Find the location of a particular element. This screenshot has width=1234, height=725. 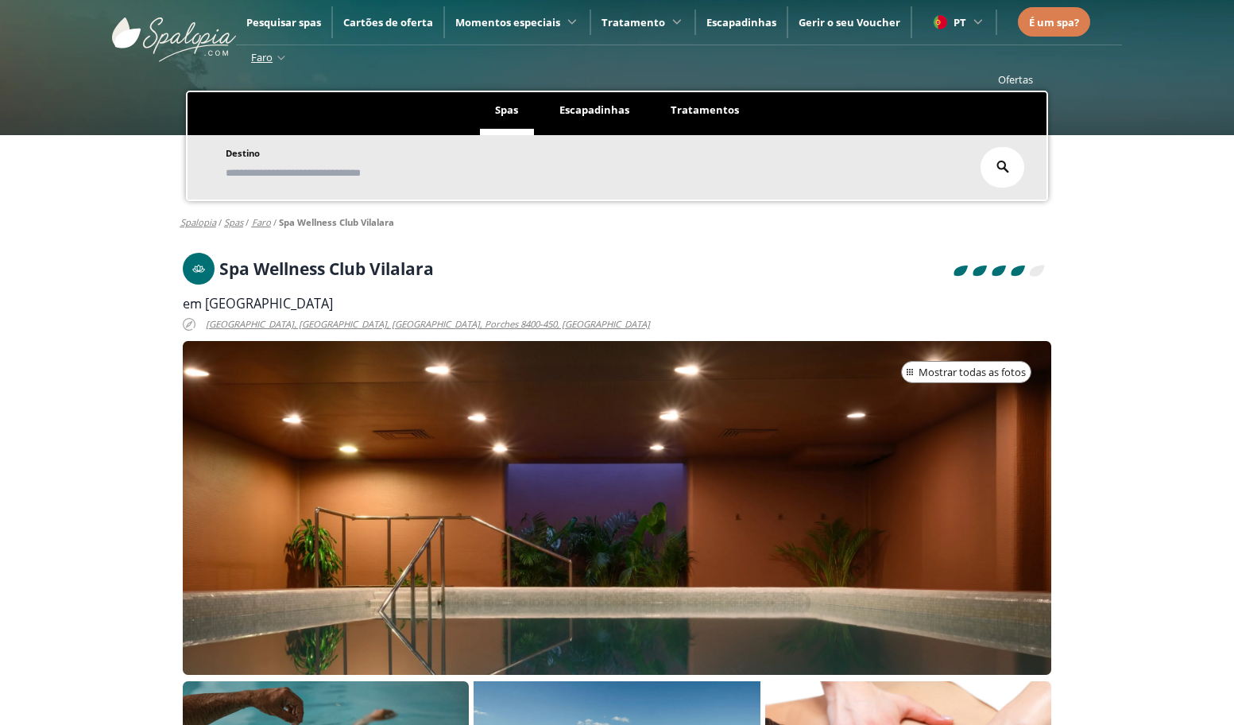

span: Cartões de oferta is located at coordinates (388, 22).